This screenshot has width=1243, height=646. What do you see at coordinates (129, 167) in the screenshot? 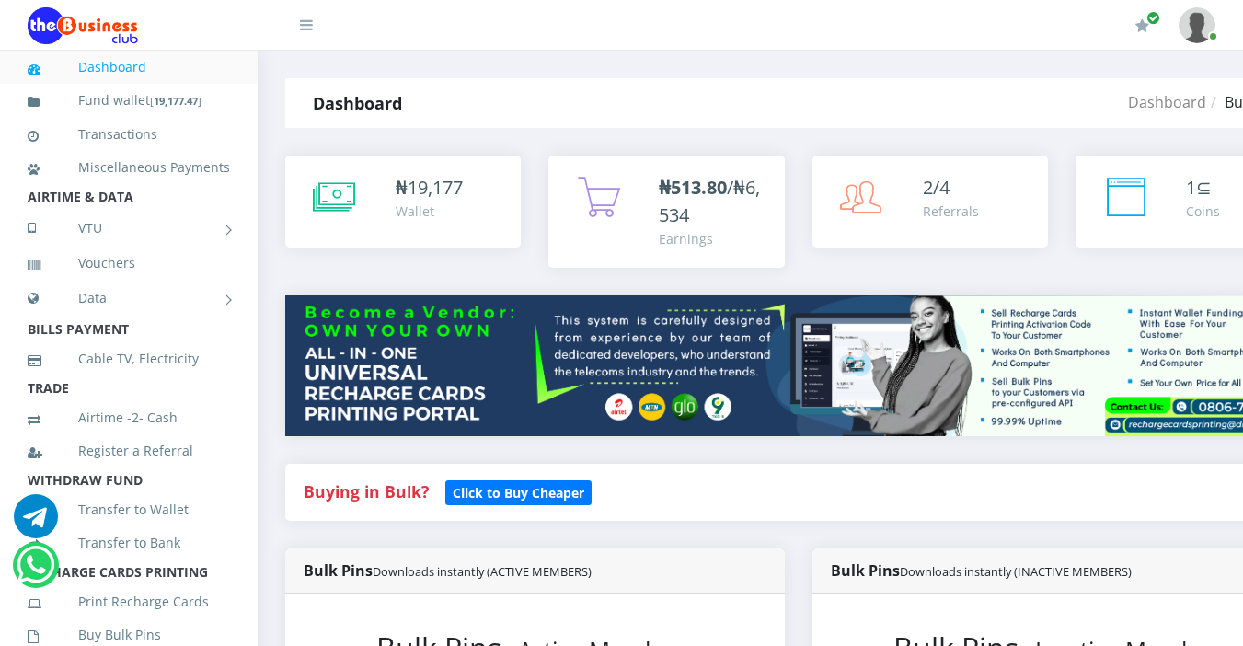
I see `a: Miscellaneous Payments` at bounding box center [129, 167].